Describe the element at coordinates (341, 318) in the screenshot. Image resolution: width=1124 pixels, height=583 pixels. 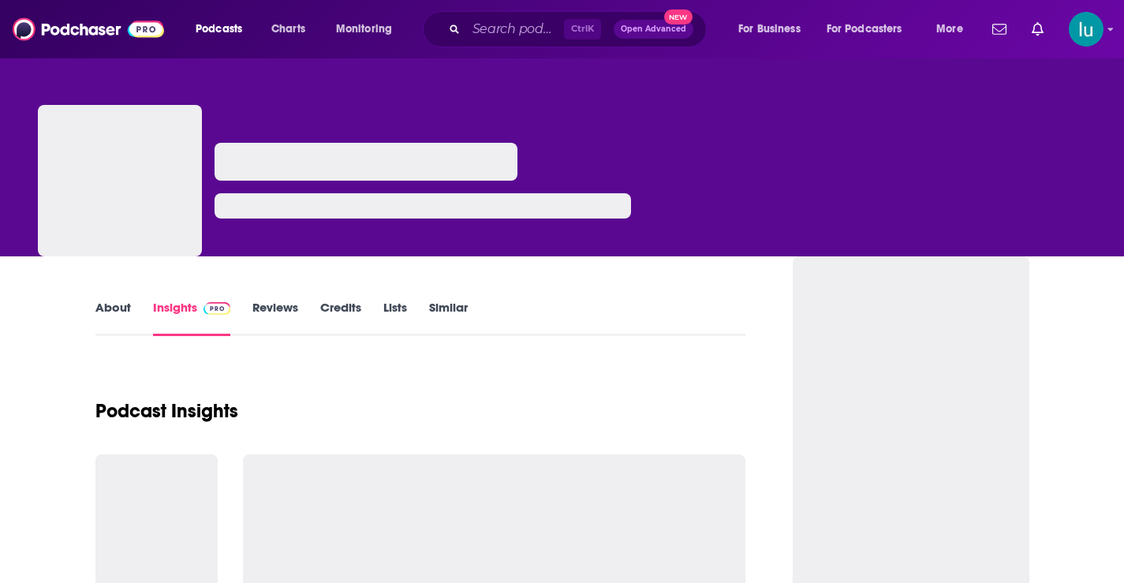
I see `a: Credits` at that location.